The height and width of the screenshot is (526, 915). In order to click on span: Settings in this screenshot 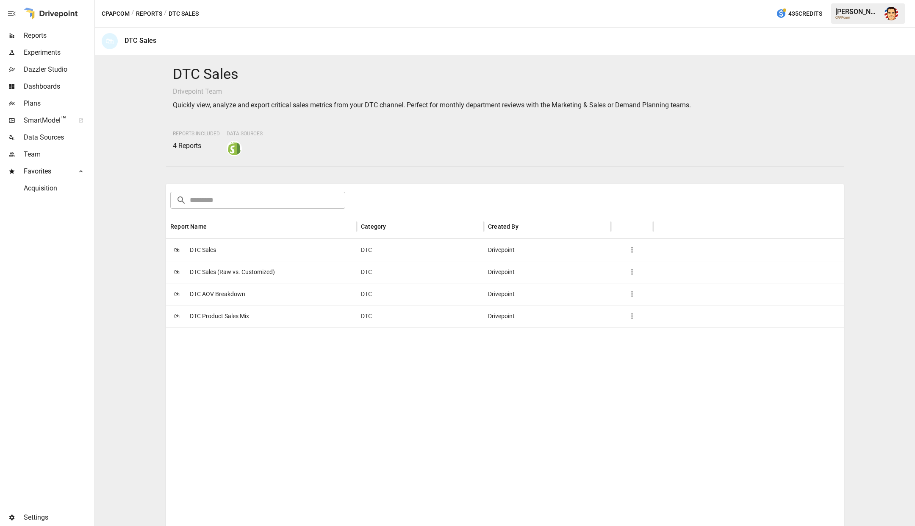, I will do `click(58, 517)`.